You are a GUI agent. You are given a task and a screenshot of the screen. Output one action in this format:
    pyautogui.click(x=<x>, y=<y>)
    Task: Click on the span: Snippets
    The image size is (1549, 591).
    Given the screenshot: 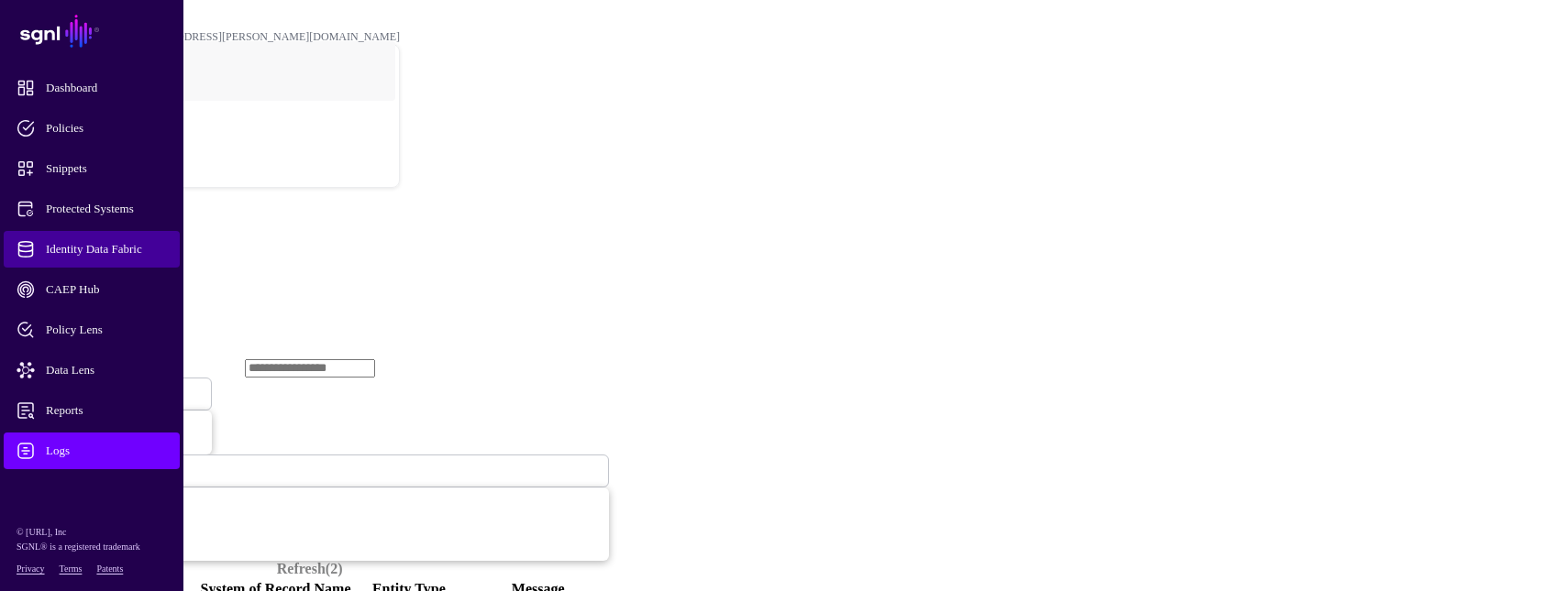 What is the action you would take?
    pyautogui.click(x=106, y=169)
    